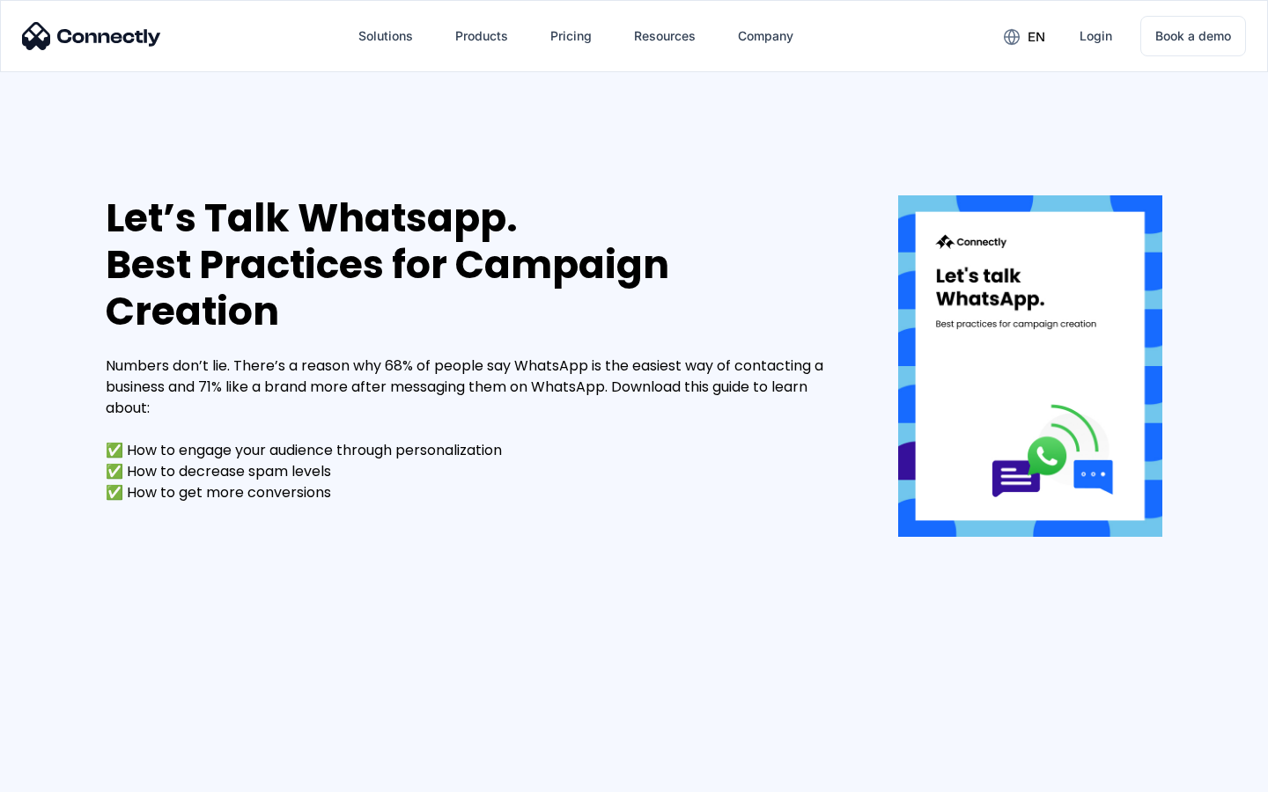 This screenshot has width=1268, height=792. I want to click on a: Pricing, so click(570, 36).